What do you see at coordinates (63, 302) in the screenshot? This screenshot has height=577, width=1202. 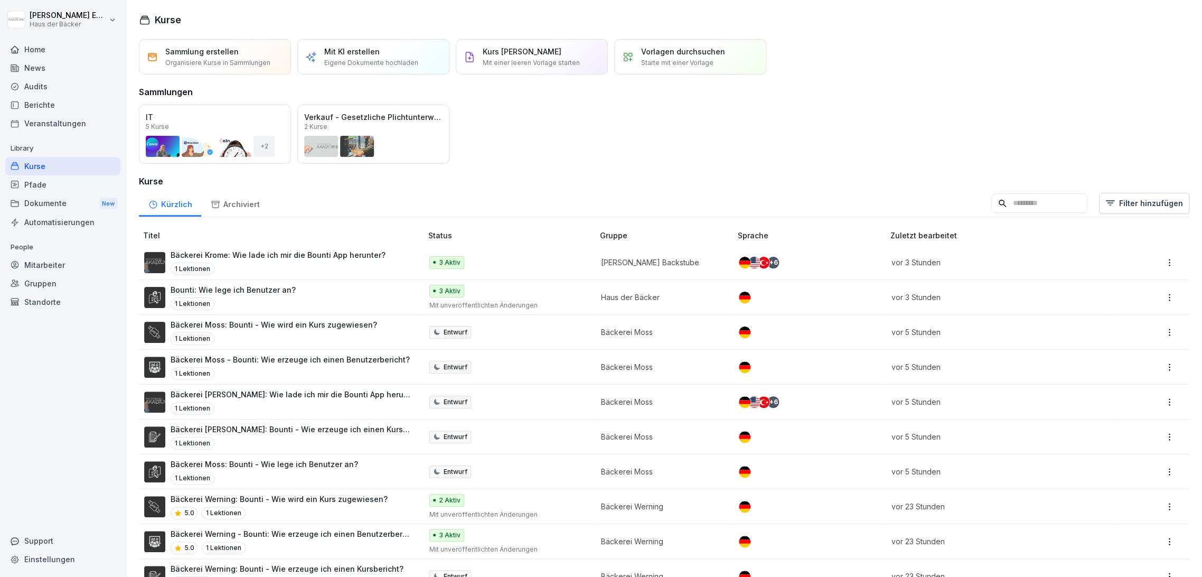 I see `a: Standorte` at bounding box center [63, 302].